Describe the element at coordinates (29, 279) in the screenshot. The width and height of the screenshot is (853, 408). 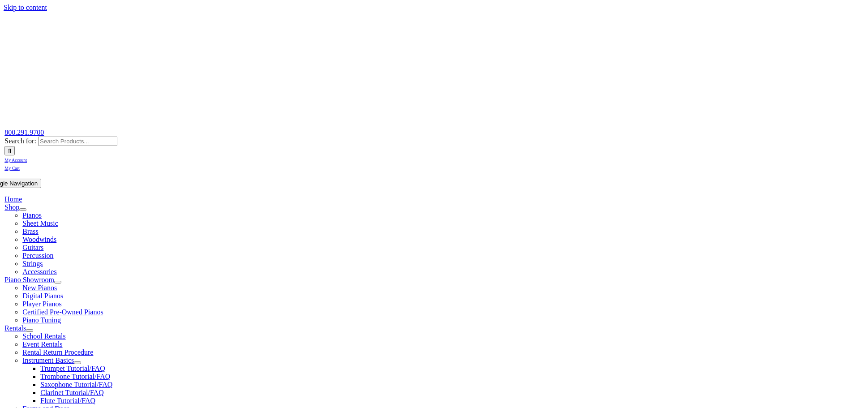
I see `a: Piano Showroom` at that location.